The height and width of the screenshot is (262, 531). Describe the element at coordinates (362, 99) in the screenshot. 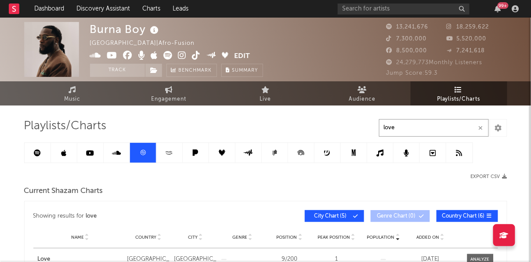

I see `span: Audience` at that location.